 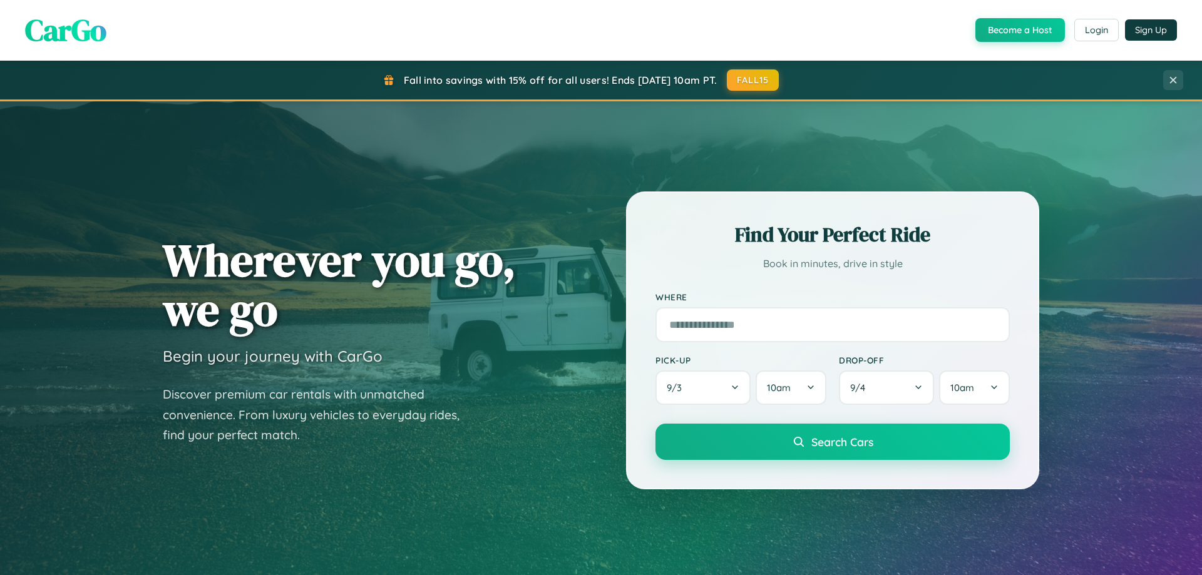 I want to click on span: 9 / 4, so click(x=861, y=387).